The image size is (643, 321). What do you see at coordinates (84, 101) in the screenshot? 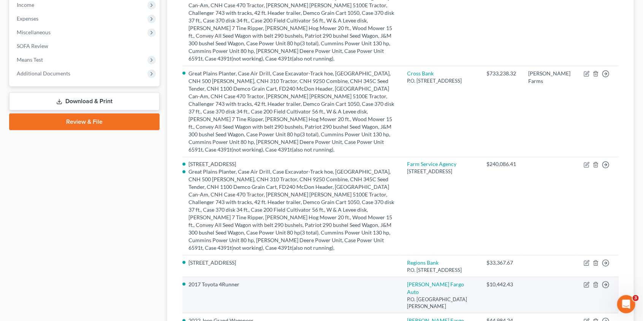
I see `a: Download & Print` at bounding box center [84, 101].